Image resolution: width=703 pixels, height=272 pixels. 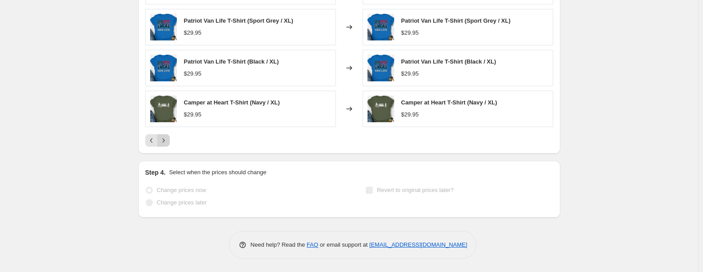 I want to click on button: Next, so click(x=164, y=140).